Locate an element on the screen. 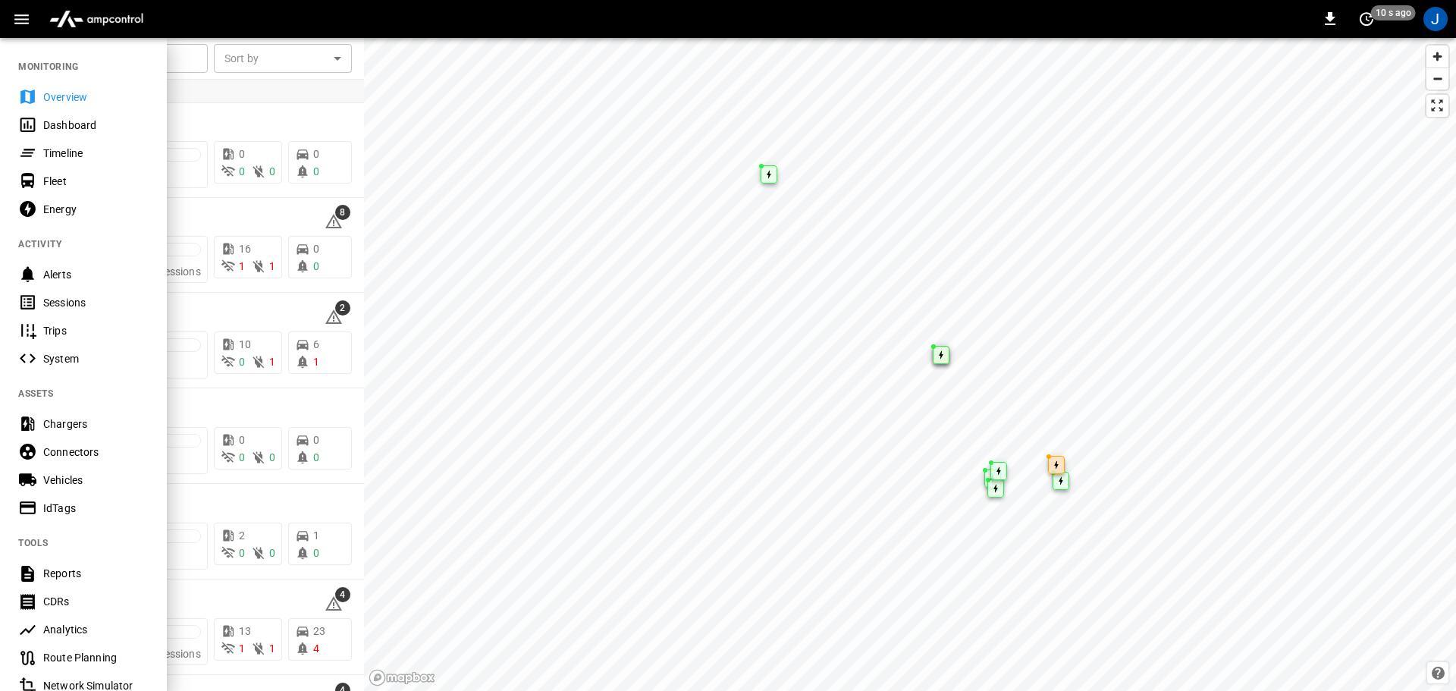 This screenshot has width=1456, height=691. div: System is located at coordinates (96, 359).